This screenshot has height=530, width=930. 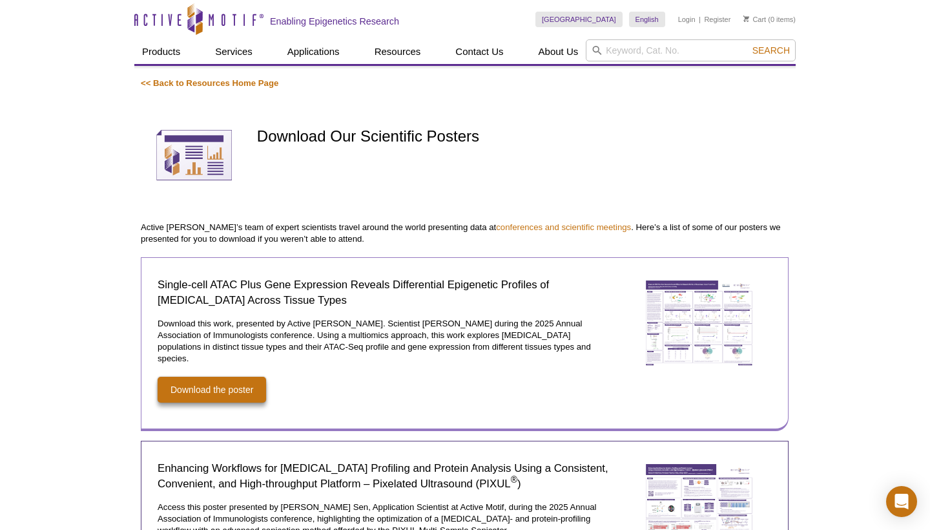 What do you see at coordinates (334, 21) in the screenshot?
I see `h2: Enabling Epigenetics Research` at bounding box center [334, 21].